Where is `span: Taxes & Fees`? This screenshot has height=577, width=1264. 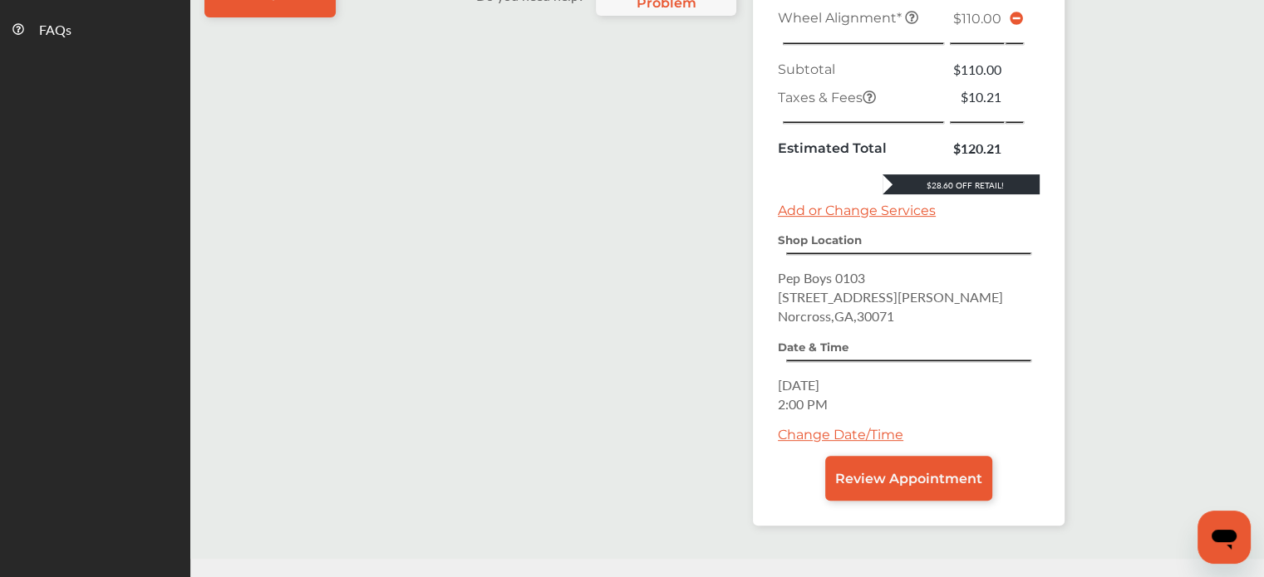
span: Taxes & Fees is located at coordinates (827, 97).